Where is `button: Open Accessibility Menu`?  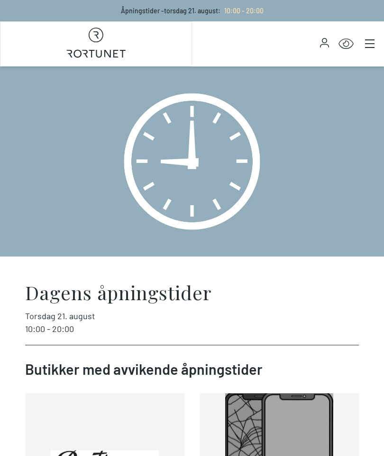
button: Open Accessibility Menu is located at coordinates (346, 44).